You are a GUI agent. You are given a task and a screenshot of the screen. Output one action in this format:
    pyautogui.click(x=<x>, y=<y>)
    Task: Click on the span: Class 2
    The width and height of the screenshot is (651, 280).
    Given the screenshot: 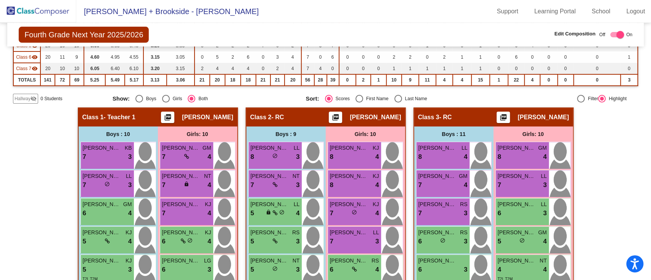 What is the action you would take?
    pyautogui.click(x=261, y=117)
    